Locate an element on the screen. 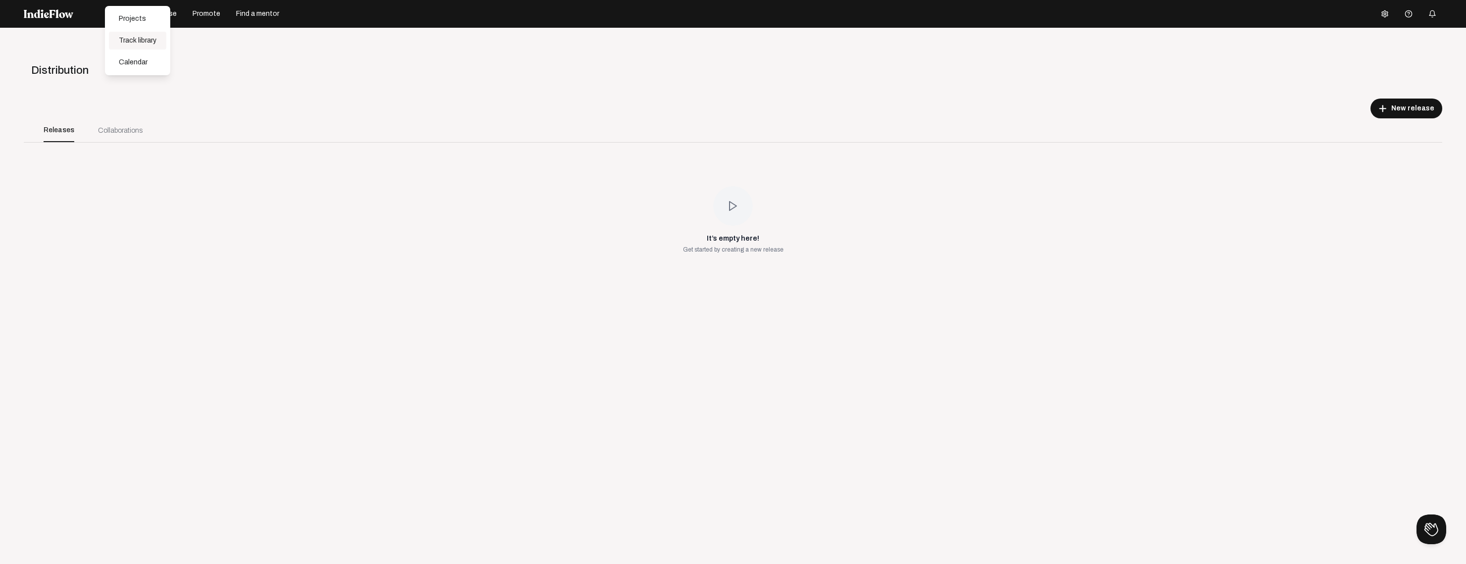 This screenshot has width=1466, height=564. div: Projects is located at coordinates (138, 19).